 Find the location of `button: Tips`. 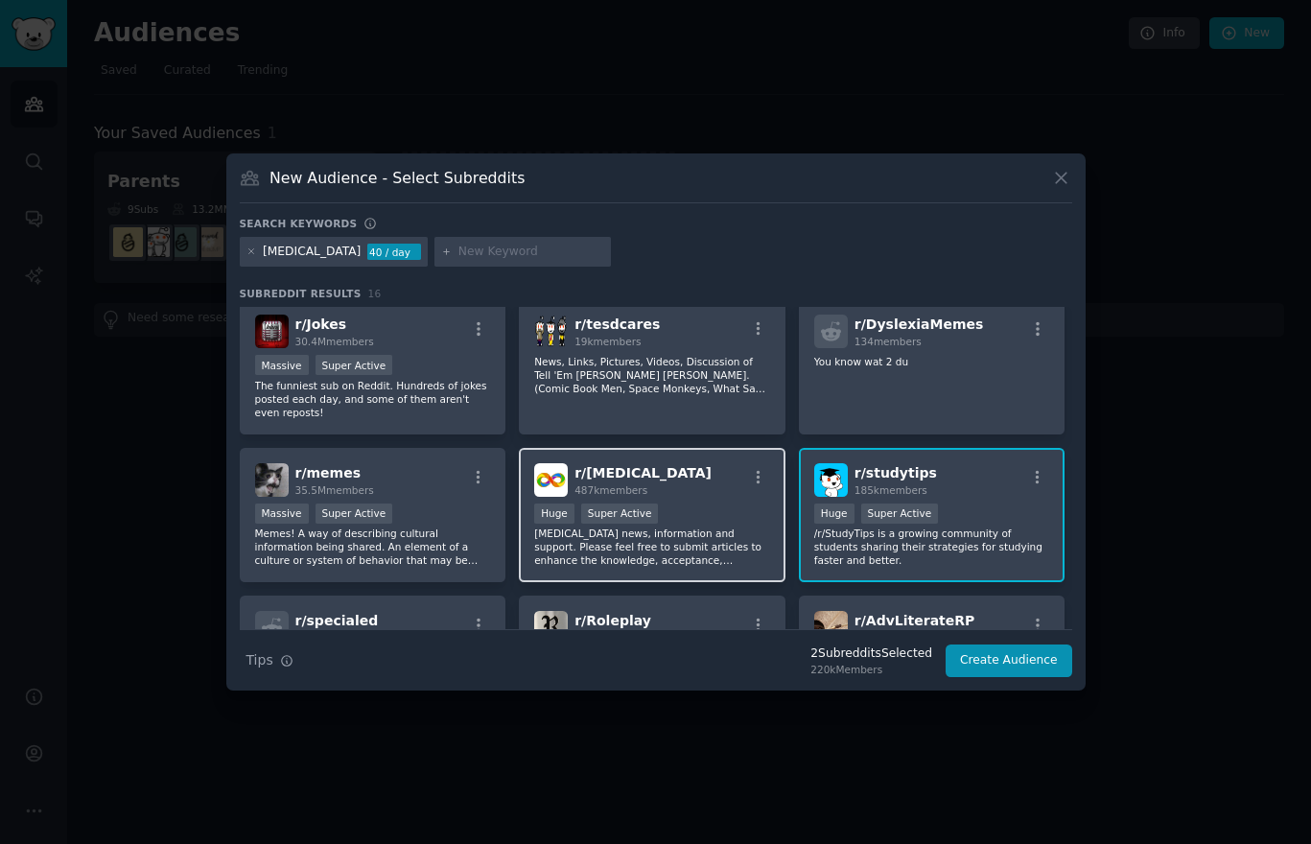

button: Tips is located at coordinates (269, 660).